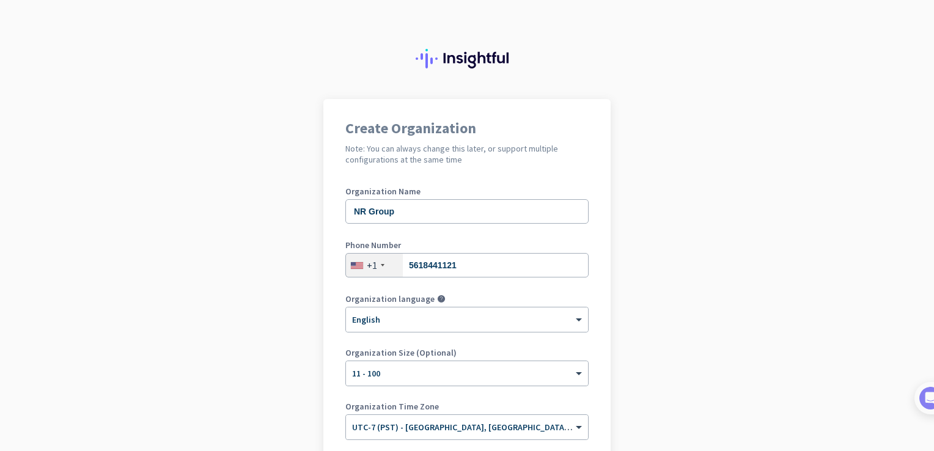 This screenshot has width=934, height=451. What do you see at coordinates (467, 191) in the screenshot?
I see `label: Organization Name` at bounding box center [467, 191].